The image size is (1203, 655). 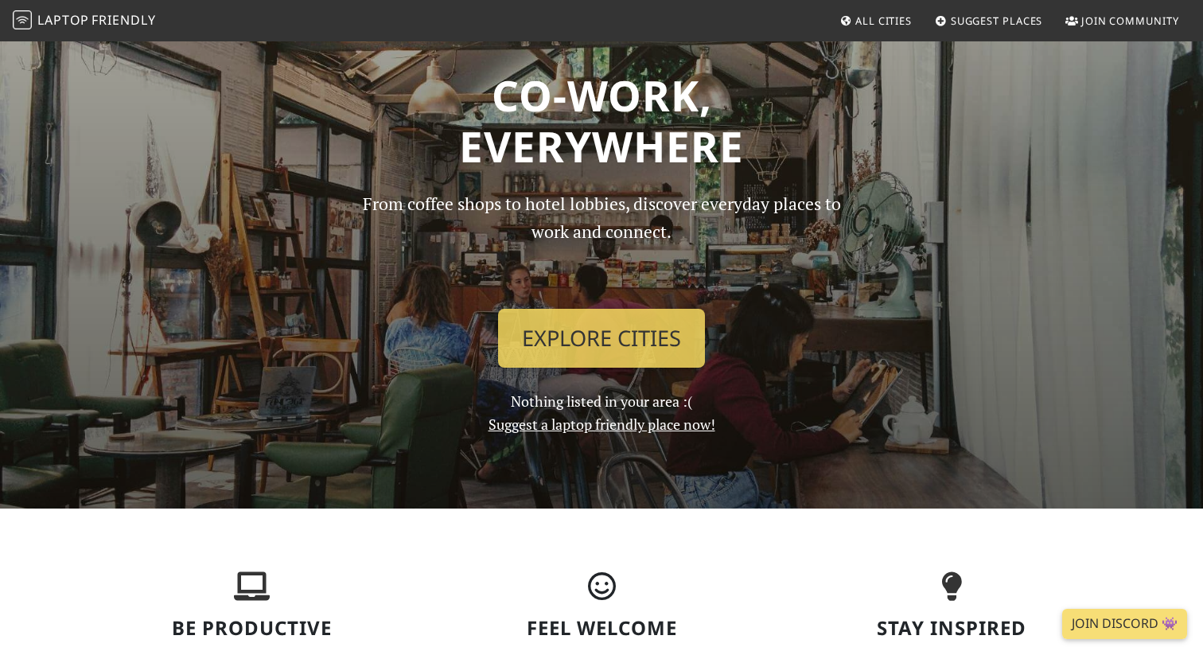 I want to click on h3: Be Productive, so click(x=251, y=628).